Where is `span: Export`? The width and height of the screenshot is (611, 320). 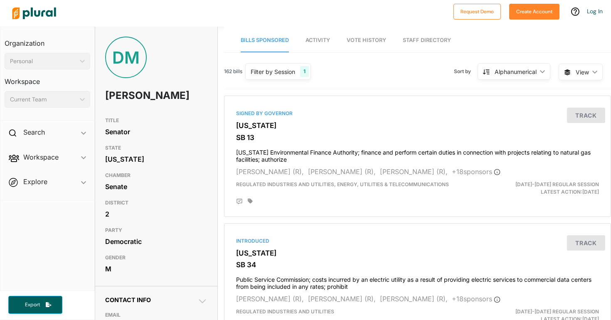 span: Export is located at coordinates (32, 305).